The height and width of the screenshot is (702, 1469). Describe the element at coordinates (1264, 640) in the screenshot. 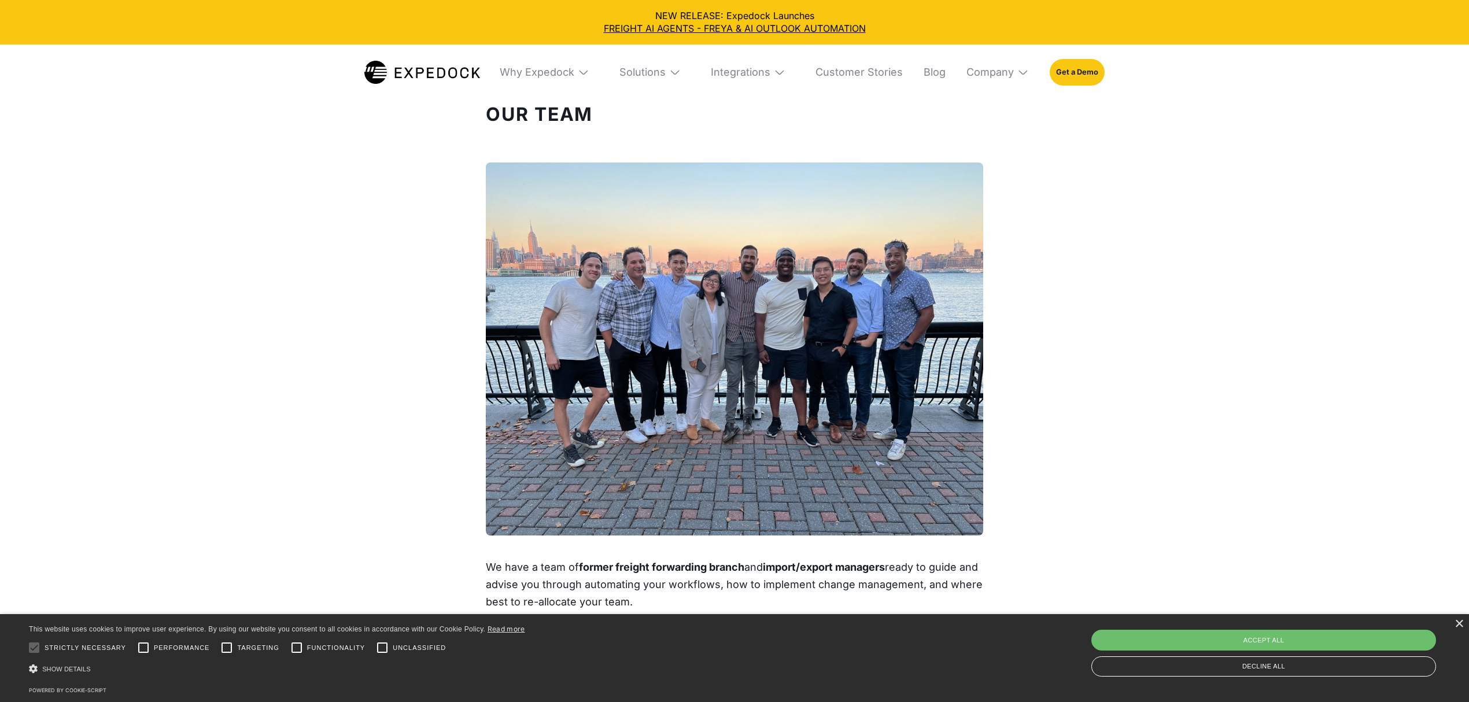

I see `div: Accept all` at that location.